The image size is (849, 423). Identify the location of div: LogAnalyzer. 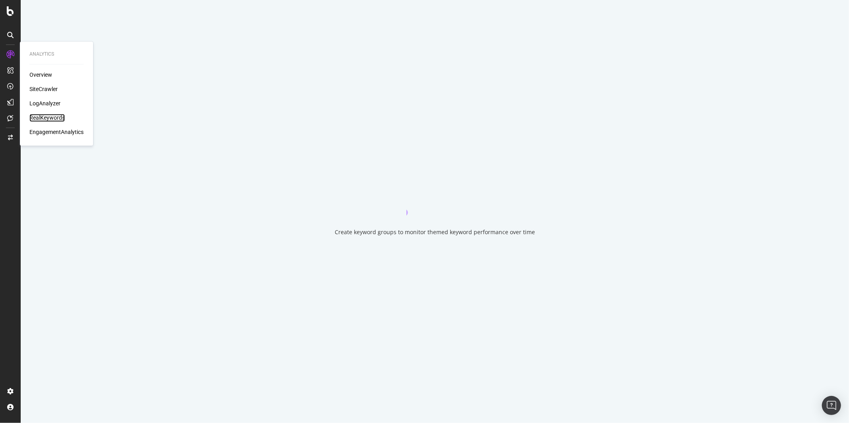
(45, 104).